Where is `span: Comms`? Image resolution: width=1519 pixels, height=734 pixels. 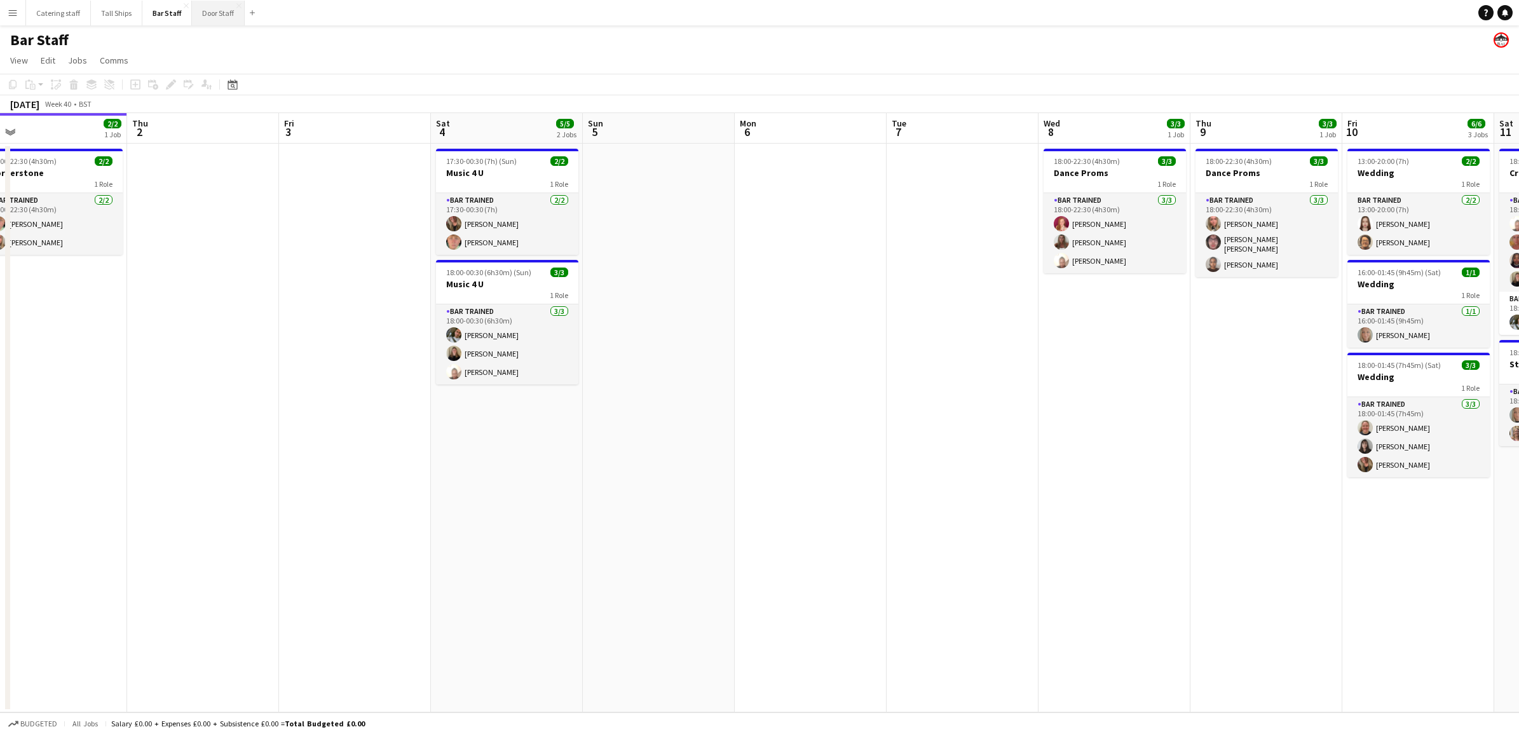
span: Comms is located at coordinates (114, 60).